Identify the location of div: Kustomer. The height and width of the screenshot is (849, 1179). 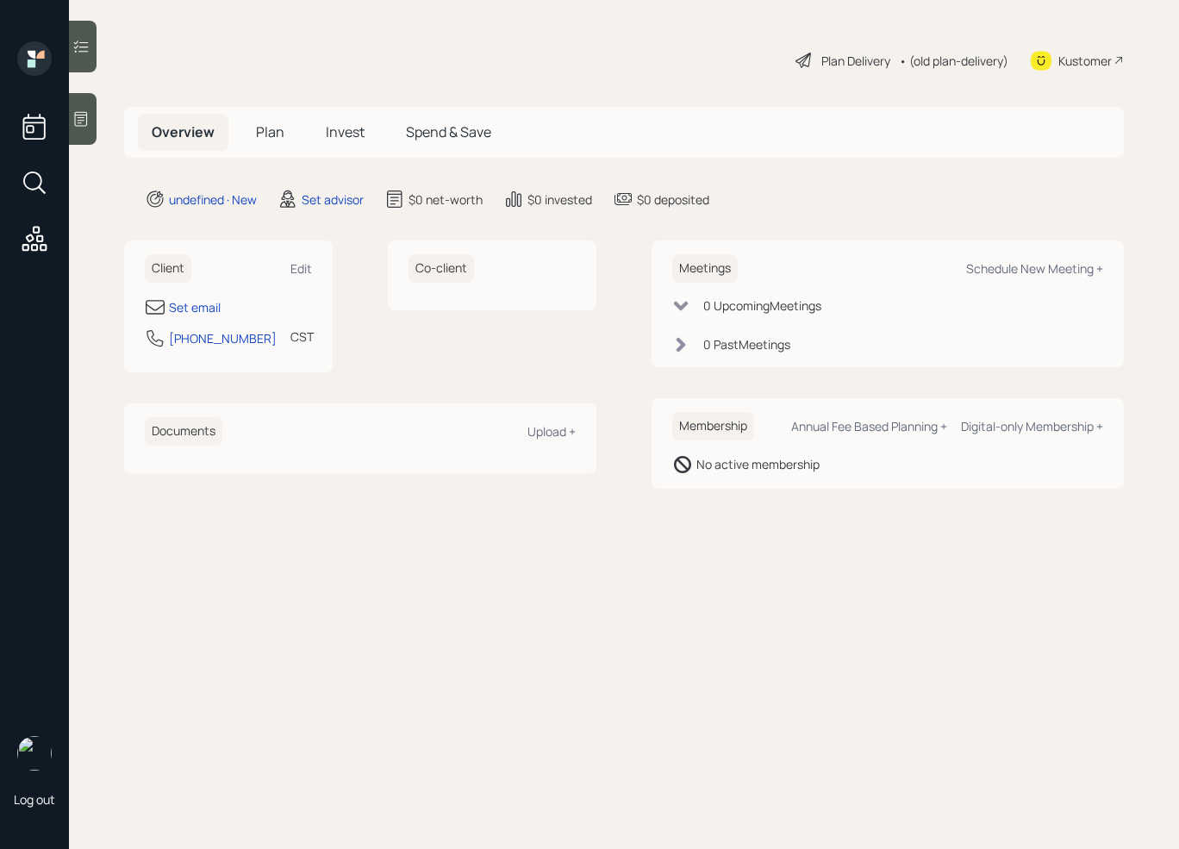
(1085, 60).